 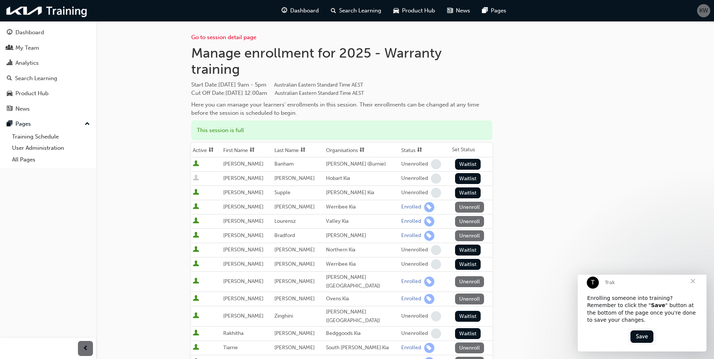 I want to click on span: Start Date :, so click(x=342, y=85).